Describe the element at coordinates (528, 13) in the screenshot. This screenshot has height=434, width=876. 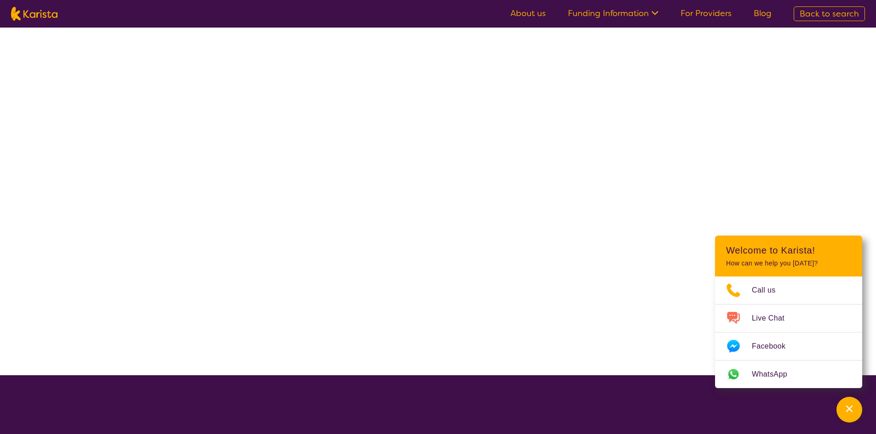
I see `a: About us` at that location.